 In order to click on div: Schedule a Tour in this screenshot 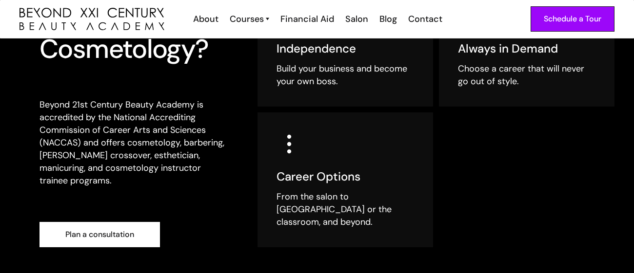, I will do `click(572, 19)`.